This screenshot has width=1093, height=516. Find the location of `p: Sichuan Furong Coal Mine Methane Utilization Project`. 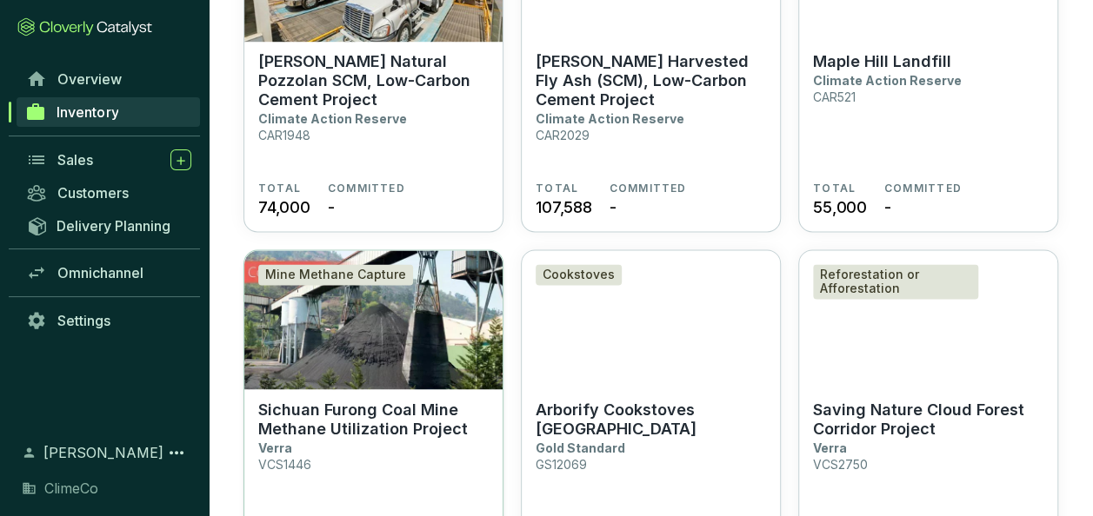

p: Sichuan Furong Coal Mine Methane Utilization Project is located at coordinates (373, 419).